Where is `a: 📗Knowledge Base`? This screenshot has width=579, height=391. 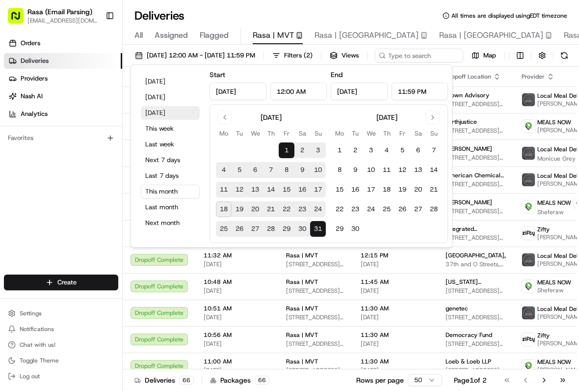 a: 📗Knowledge Base is located at coordinates (42, 224).